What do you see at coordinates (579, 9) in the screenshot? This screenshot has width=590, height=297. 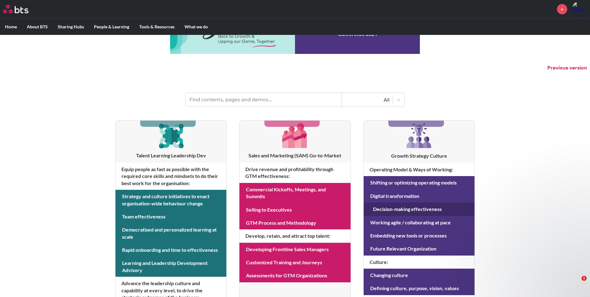 I see `a: Profile` at bounding box center [579, 9].